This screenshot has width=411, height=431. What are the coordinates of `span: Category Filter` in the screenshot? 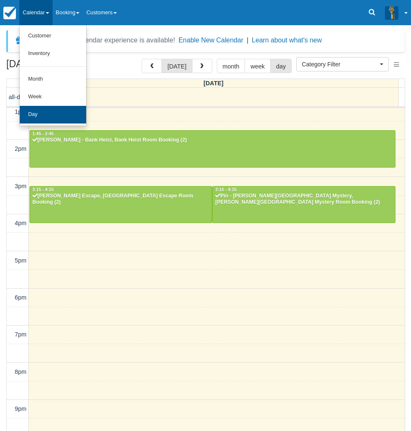 It's located at (339, 64).